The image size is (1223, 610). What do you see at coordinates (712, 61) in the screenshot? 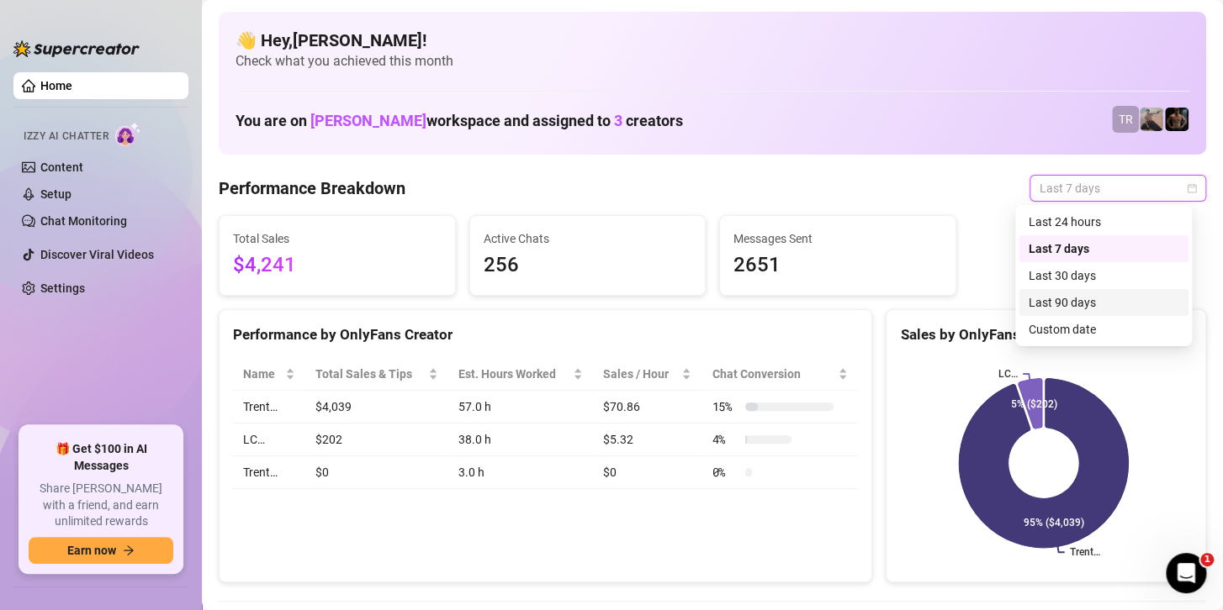
I see `span: Check what you achieved this month` at bounding box center [712, 61].